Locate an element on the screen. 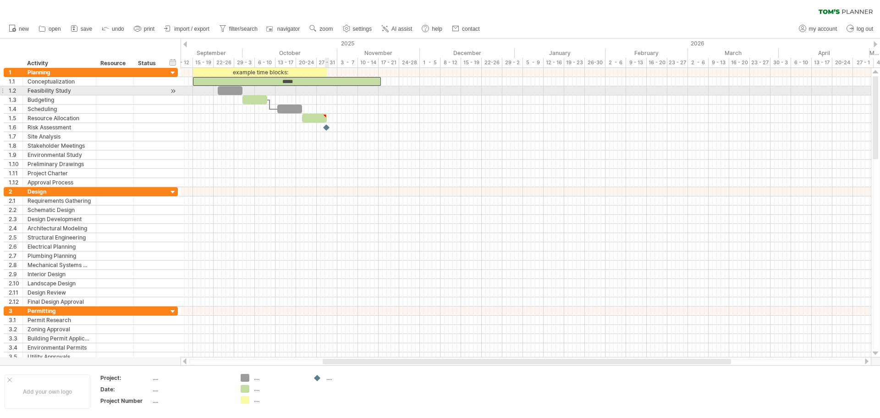  div: Project: is located at coordinates (126, 377).